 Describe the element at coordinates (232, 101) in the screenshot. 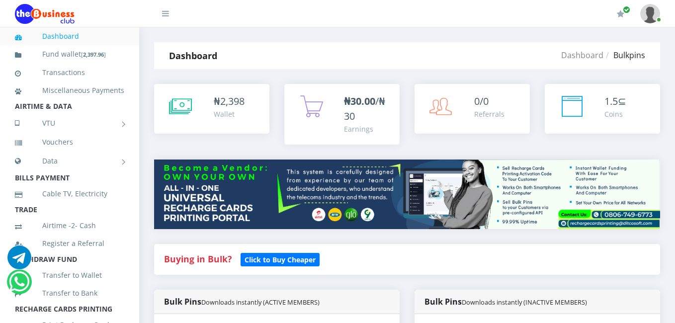

I see `span: 2,398` at that location.